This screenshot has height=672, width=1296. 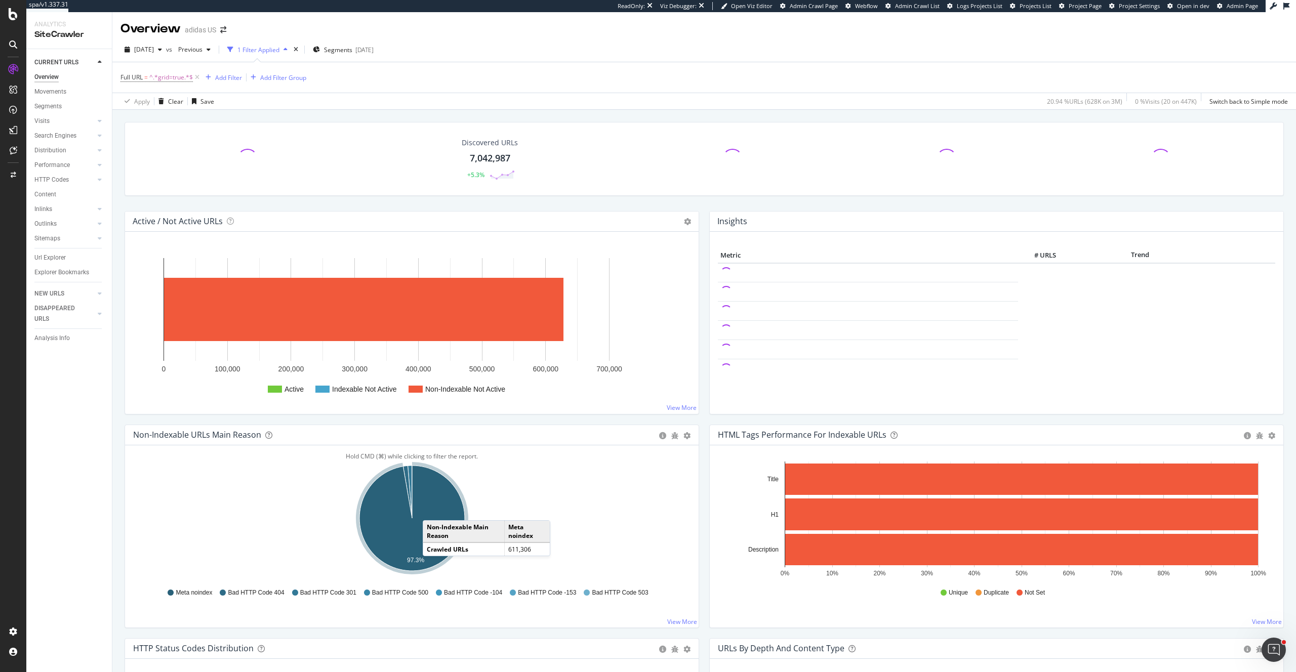 What do you see at coordinates (52, 165) in the screenshot?
I see `div: Performance` at bounding box center [52, 165].